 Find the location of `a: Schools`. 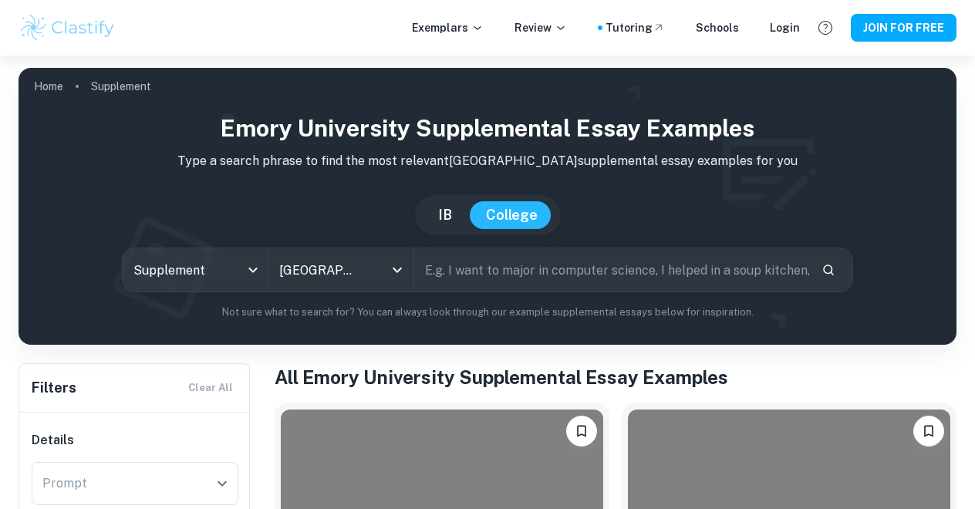

a: Schools is located at coordinates (718, 28).